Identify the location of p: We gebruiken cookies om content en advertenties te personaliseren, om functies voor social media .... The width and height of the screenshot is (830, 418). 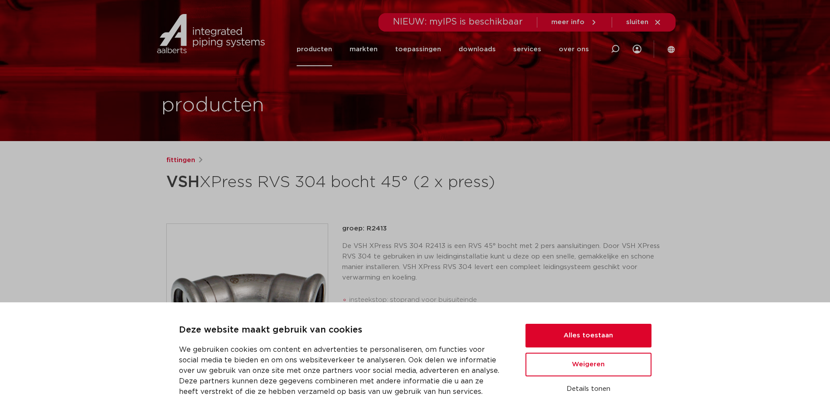
(342, 370).